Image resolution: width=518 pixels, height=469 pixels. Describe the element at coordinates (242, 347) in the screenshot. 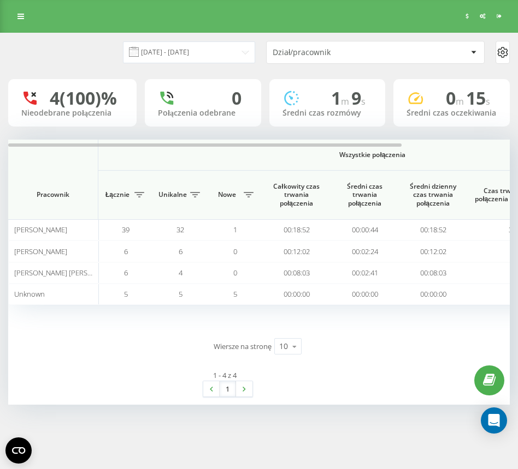

I see `span: Wiersze na stronę` at that location.